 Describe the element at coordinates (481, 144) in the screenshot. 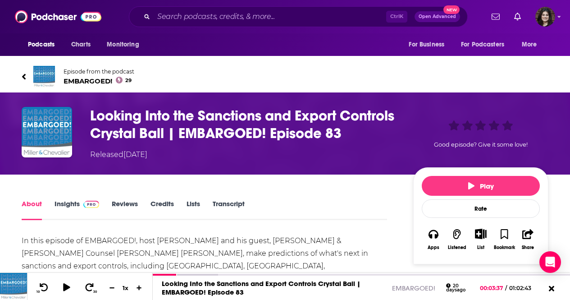

I see `span: Good episode? Give it some love!` at that location.